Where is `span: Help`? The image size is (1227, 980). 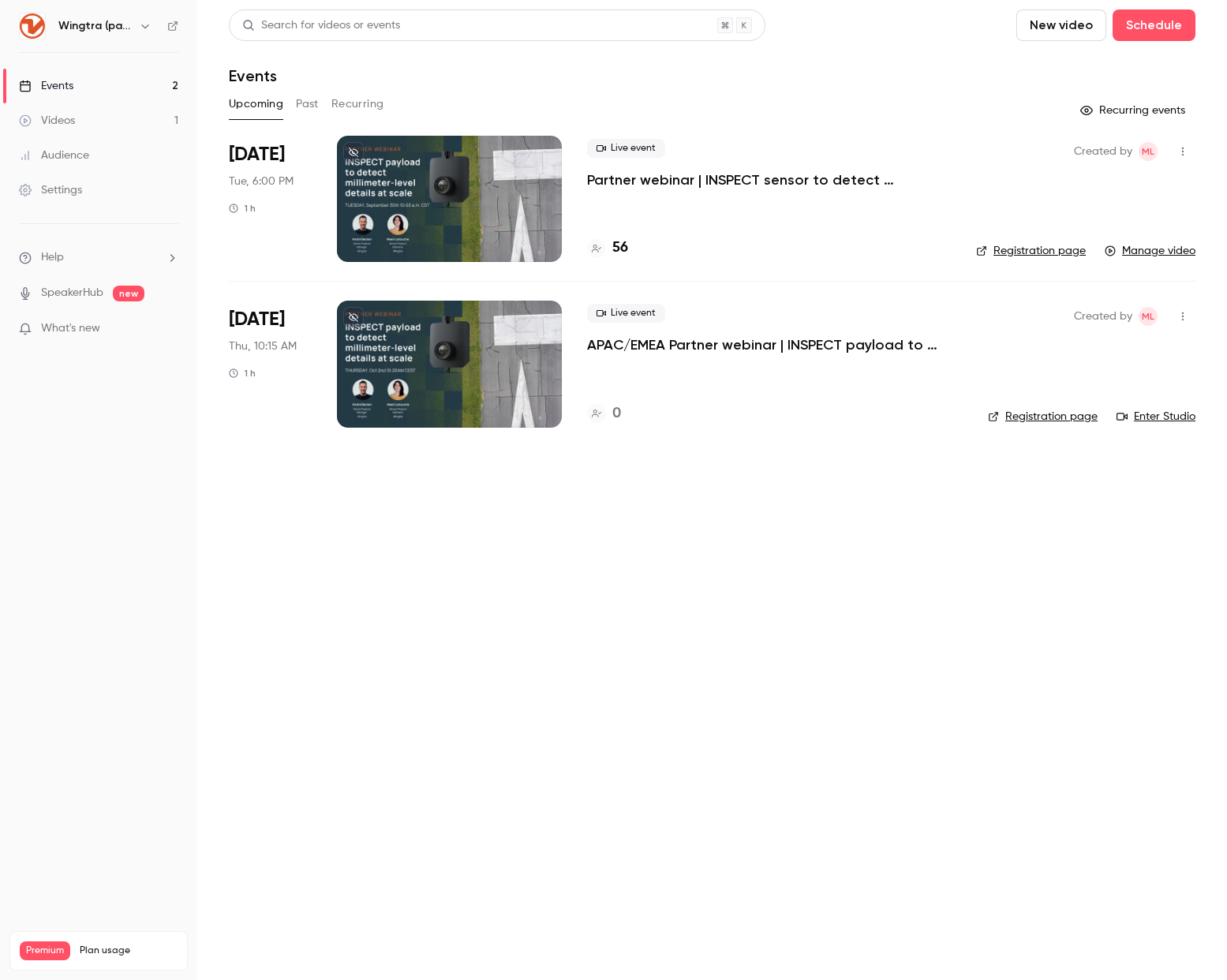
span: Help is located at coordinates (52, 257).